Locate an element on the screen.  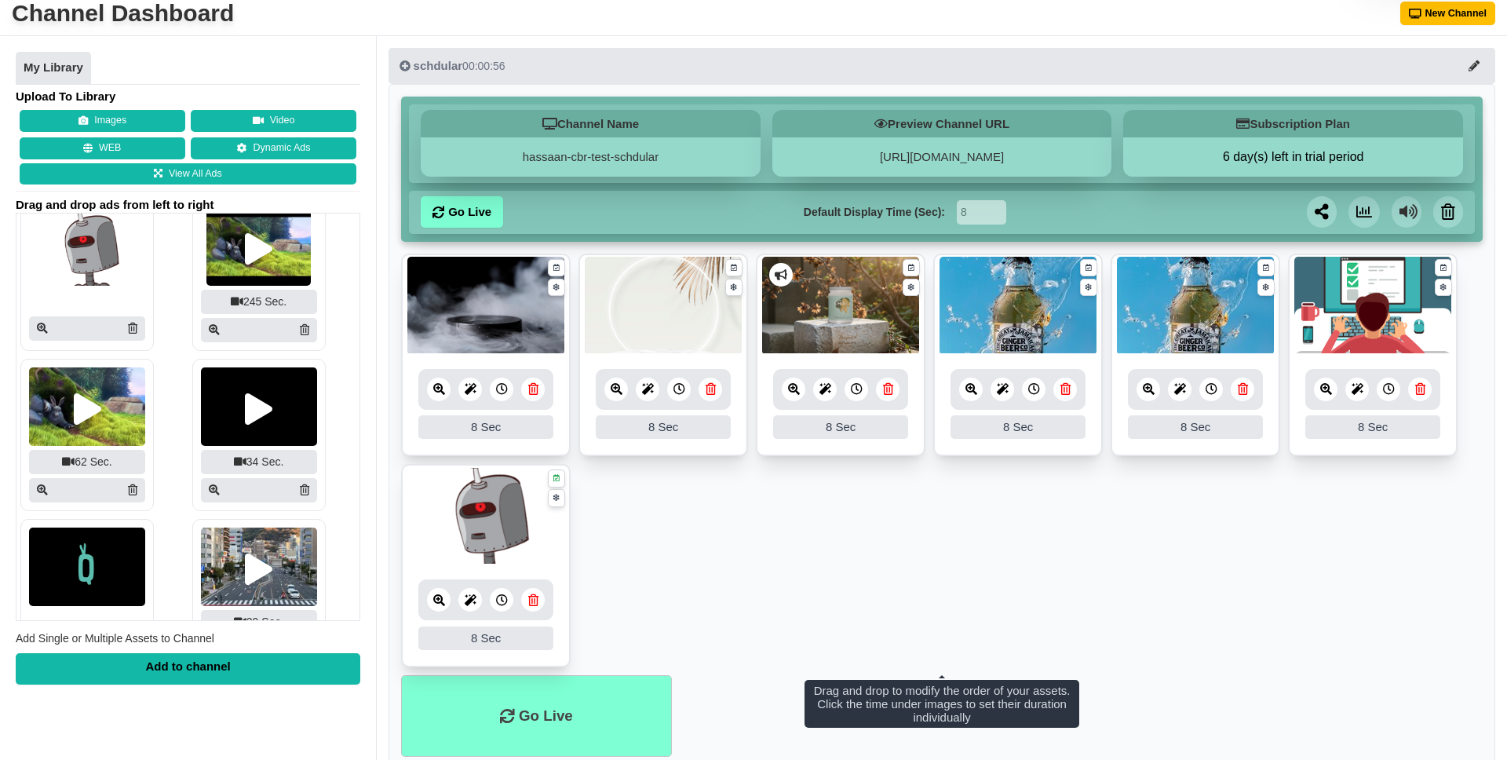
img: Screenshot25020250408 246385 1qdgthg is located at coordinates (259, 567).